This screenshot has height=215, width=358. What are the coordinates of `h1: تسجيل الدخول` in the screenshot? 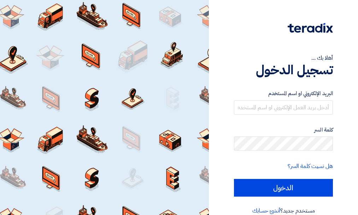 It's located at (284, 70).